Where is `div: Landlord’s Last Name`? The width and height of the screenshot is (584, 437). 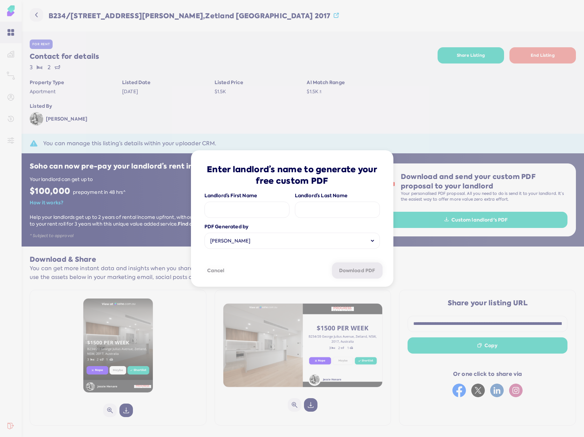
div: Landlord’s Last Name is located at coordinates (338, 195).